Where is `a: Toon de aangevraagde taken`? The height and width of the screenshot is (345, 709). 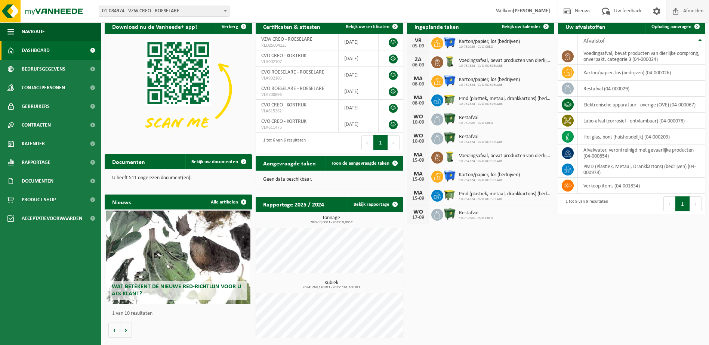
a: Toon de aangevraagde taken is located at coordinates (364, 163).